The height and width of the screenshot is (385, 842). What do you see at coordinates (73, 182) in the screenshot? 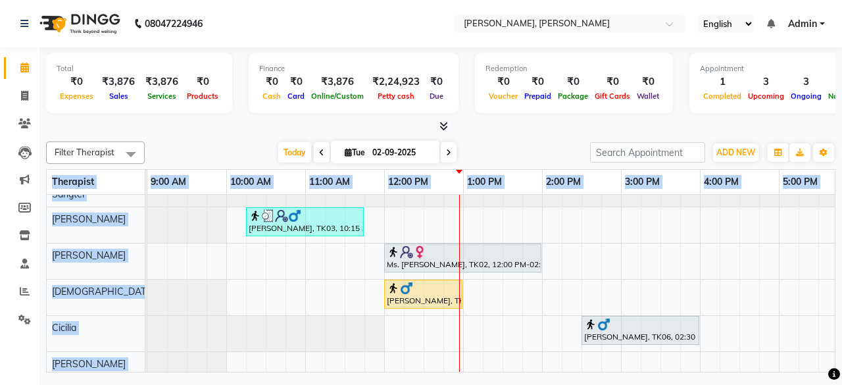
I see `span: Therapist` at bounding box center [73, 182].